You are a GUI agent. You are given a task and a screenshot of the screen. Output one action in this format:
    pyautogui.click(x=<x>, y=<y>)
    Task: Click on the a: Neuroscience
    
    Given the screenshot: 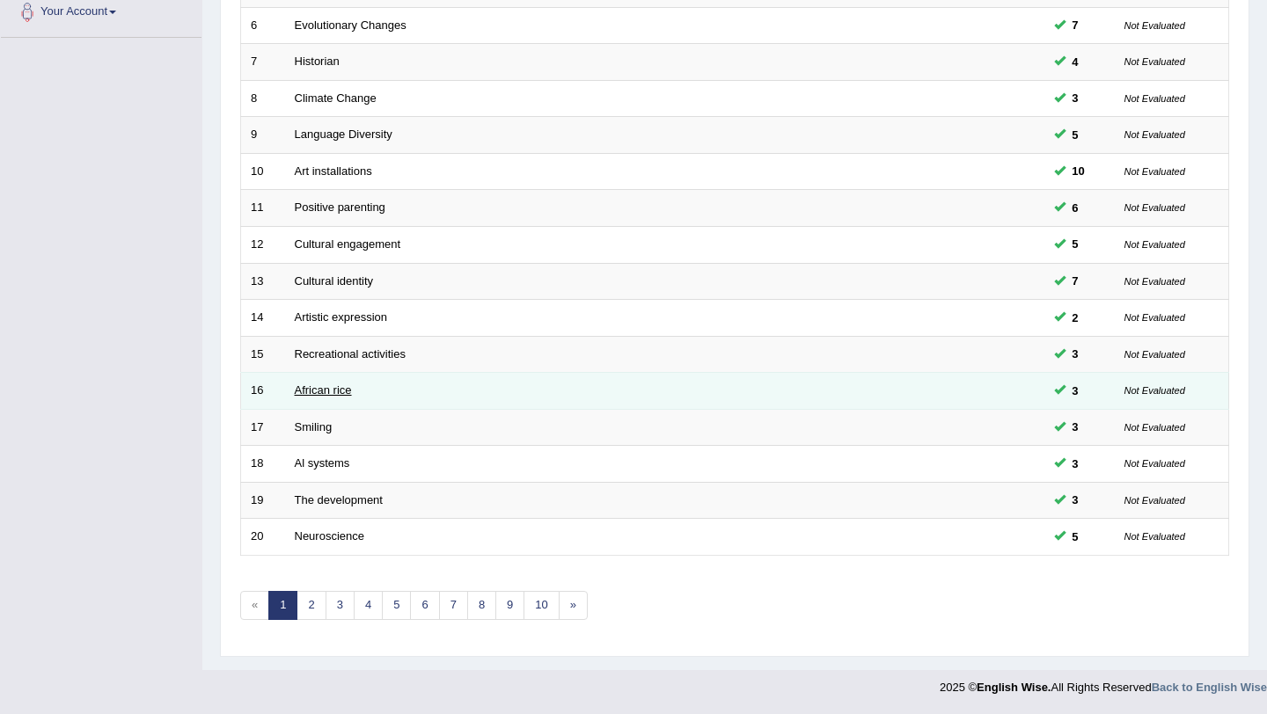 What is the action you would take?
    pyautogui.click(x=330, y=536)
    